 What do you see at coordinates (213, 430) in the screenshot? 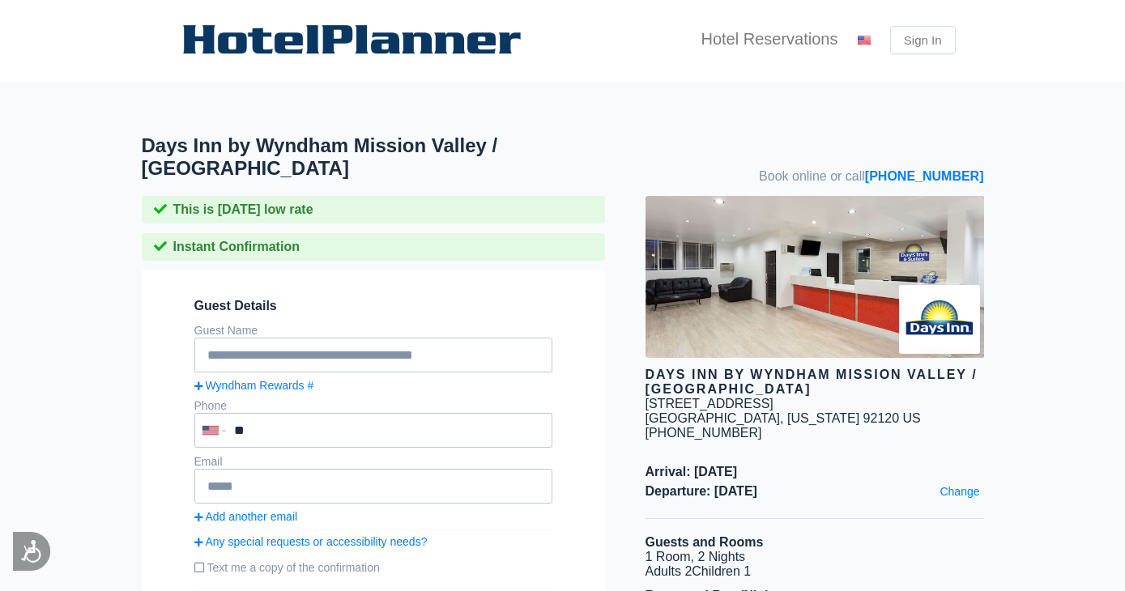
I see `div: United States: +1` at bounding box center [213, 430].